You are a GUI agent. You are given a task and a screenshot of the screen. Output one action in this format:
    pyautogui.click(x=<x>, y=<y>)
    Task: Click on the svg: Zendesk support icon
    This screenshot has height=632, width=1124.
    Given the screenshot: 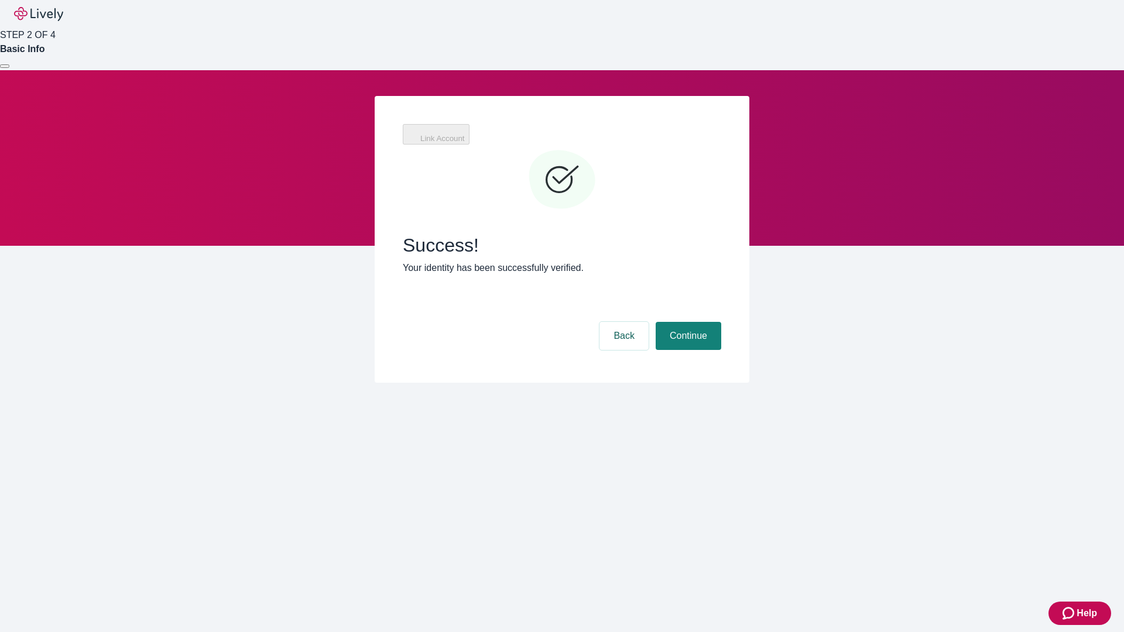 What is the action you would take?
    pyautogui.click(x=1069, y=613)
    